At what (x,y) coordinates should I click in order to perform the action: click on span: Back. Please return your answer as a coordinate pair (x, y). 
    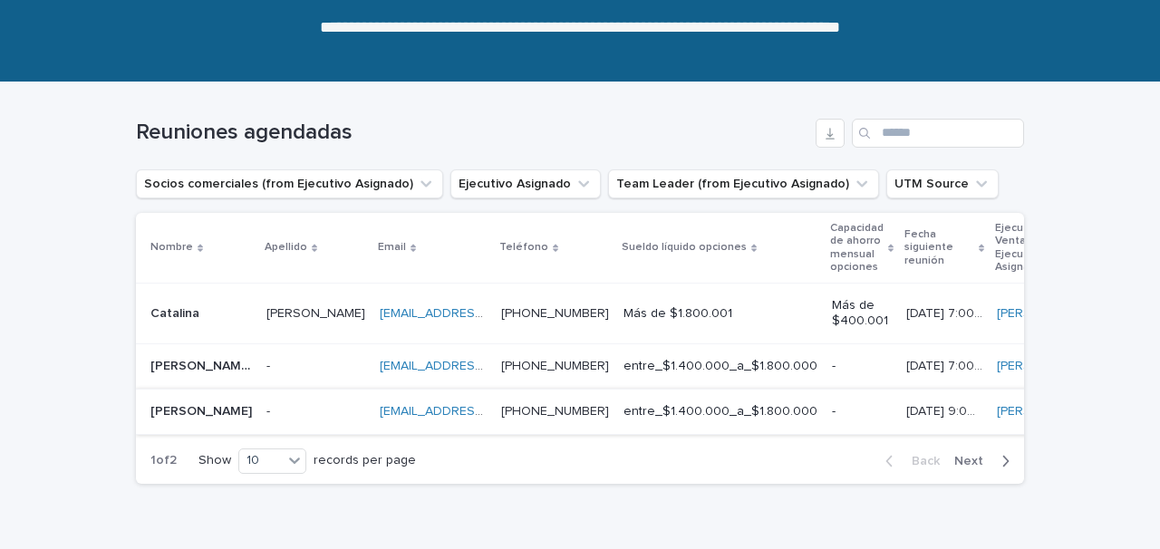
    Looking at the image, I should click on (920, 461).